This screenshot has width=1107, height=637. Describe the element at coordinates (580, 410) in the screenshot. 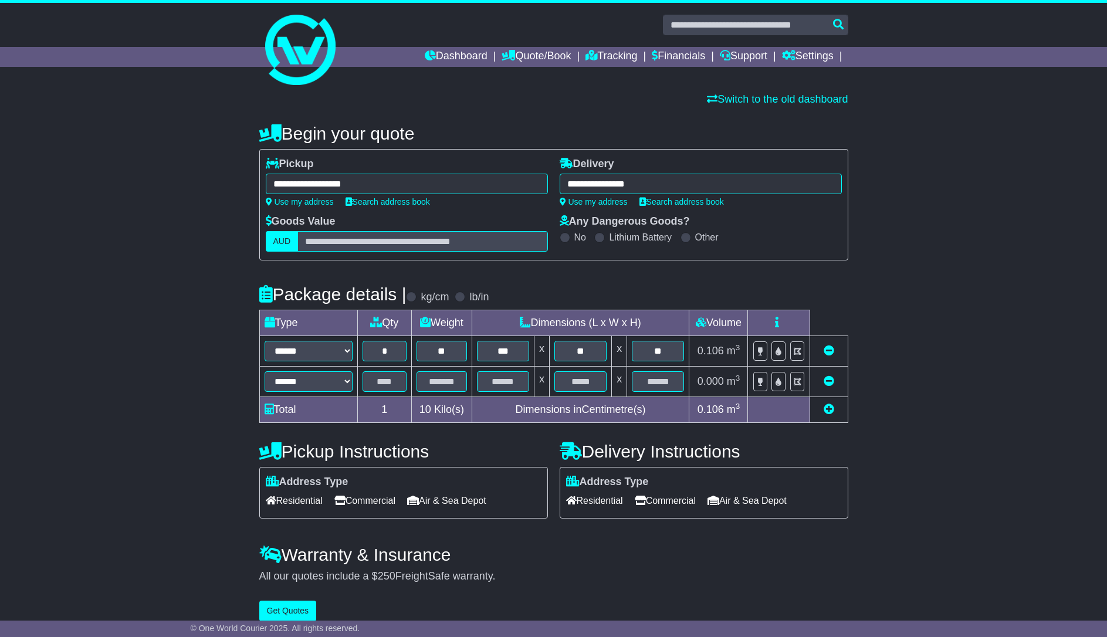

I see `td: Dimensions in Centimetre(s)` at that location.